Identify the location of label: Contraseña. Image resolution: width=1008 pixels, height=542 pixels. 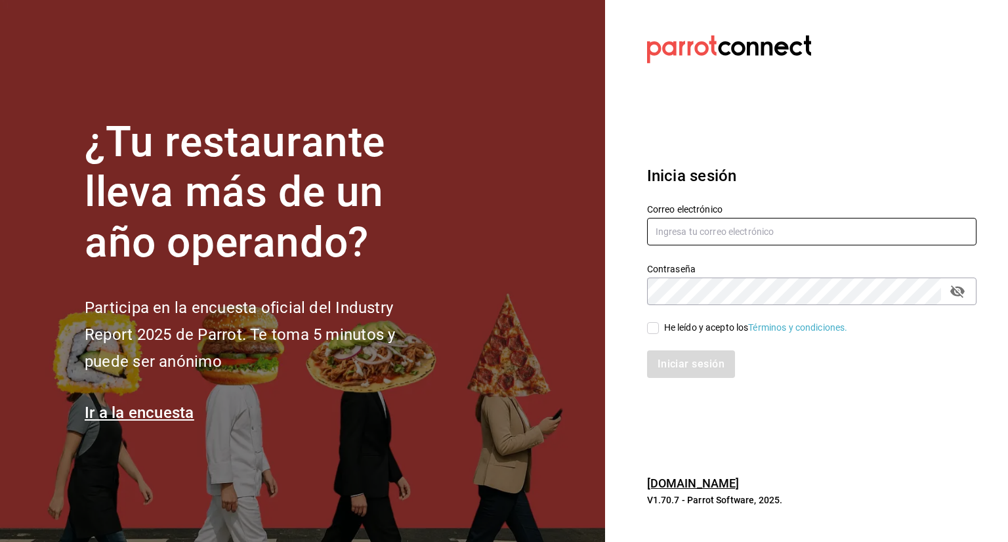
(812, 268).